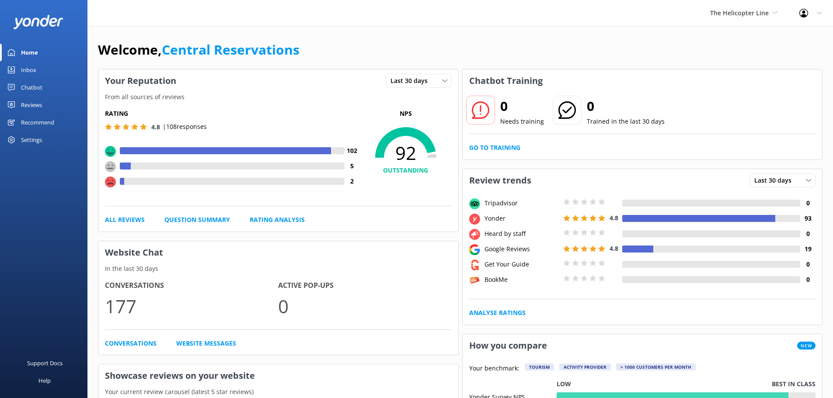 The image size is (833, 398). I want to click on p: 177, so click(191, 306).